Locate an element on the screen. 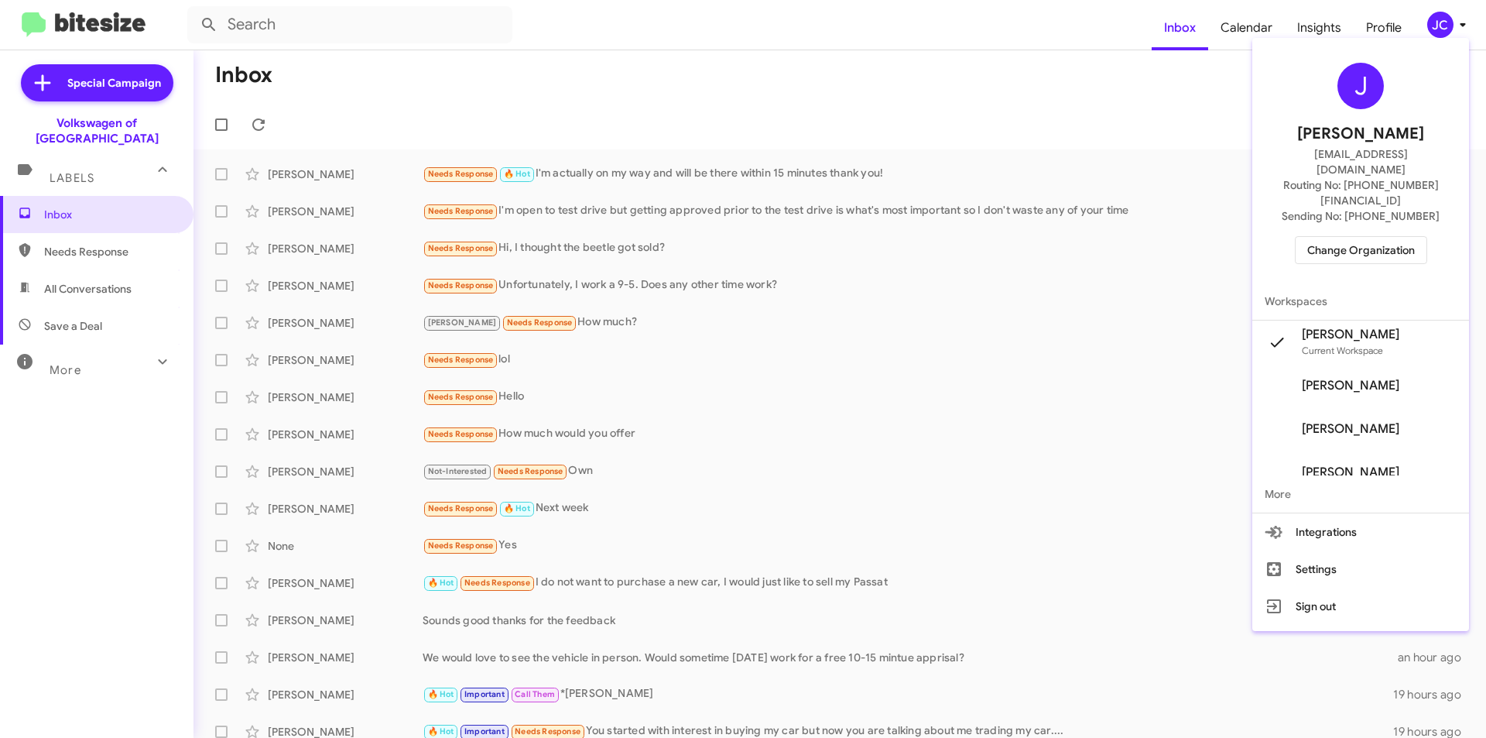  span: Workspaces is located at coordinates (1361, 301).